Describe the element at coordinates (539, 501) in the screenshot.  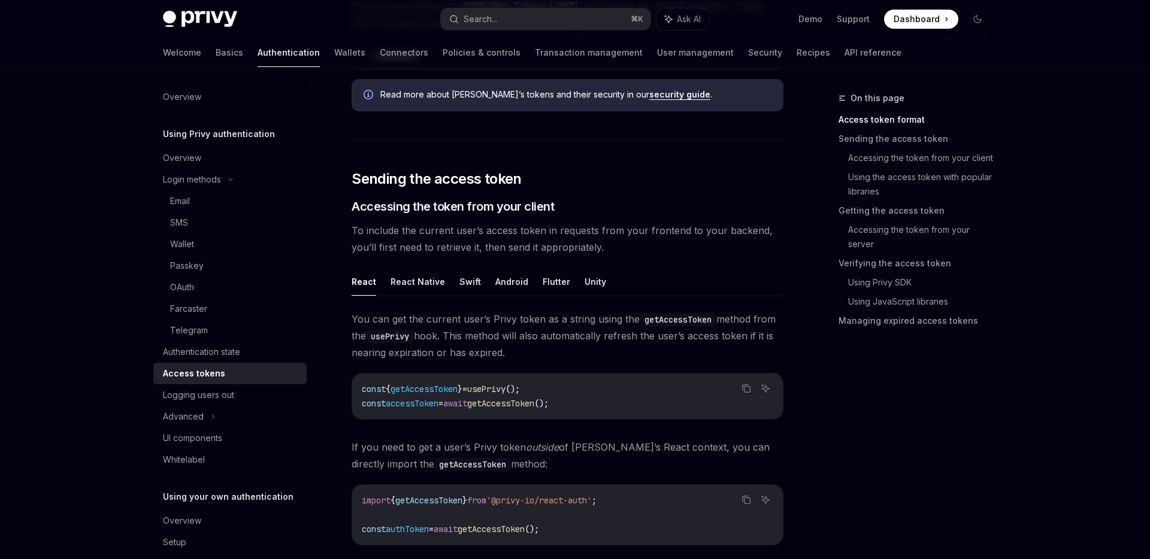
I see `span: '@privy-io/react-auth'` at that location.